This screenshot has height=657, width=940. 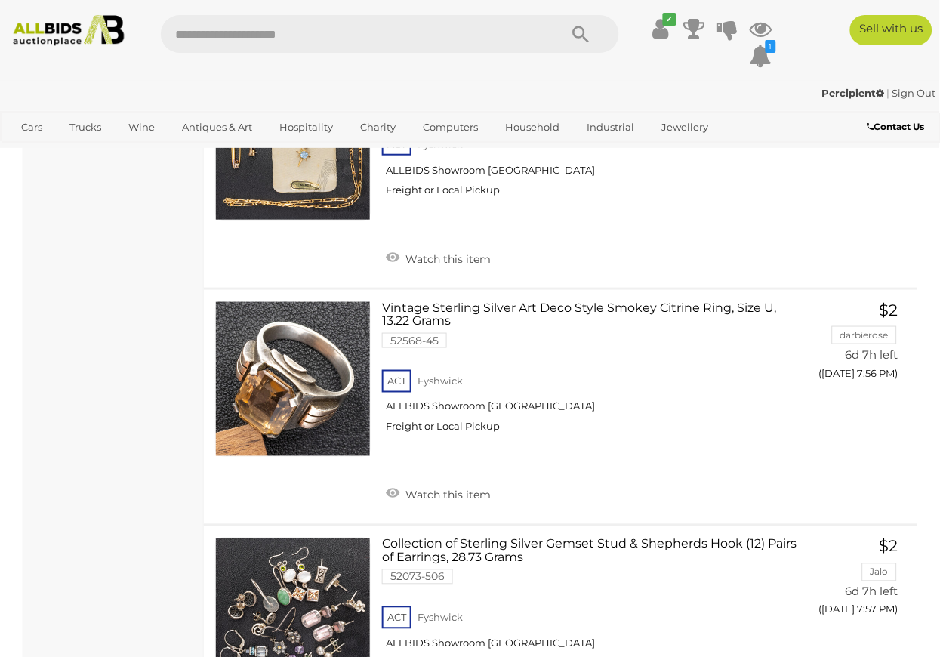 I want to click on a: Jewellery, so click(x=685, y=127).